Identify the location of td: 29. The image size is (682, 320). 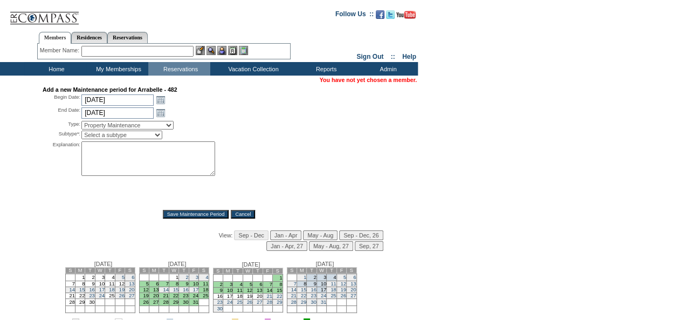
(80, 302).